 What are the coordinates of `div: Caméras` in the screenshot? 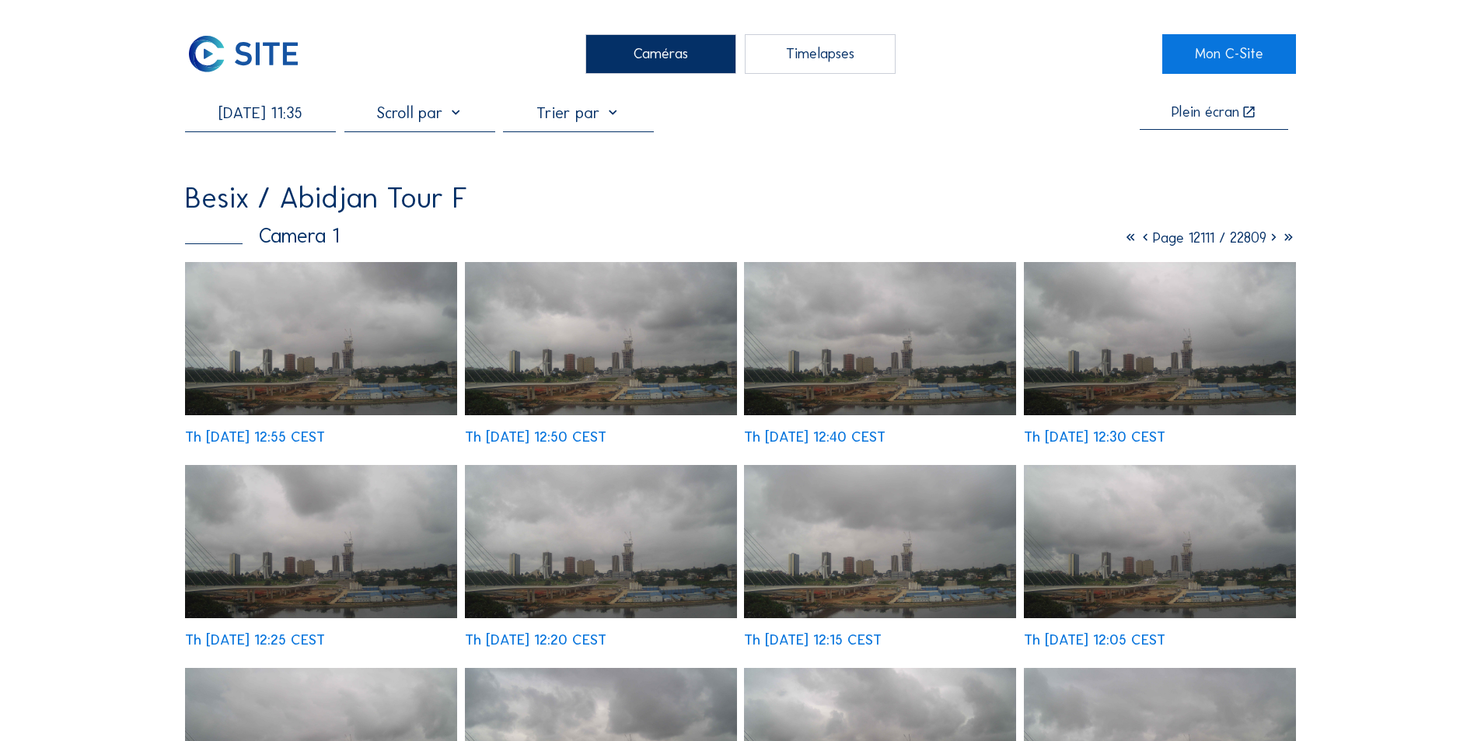 It's located at (661, 54).